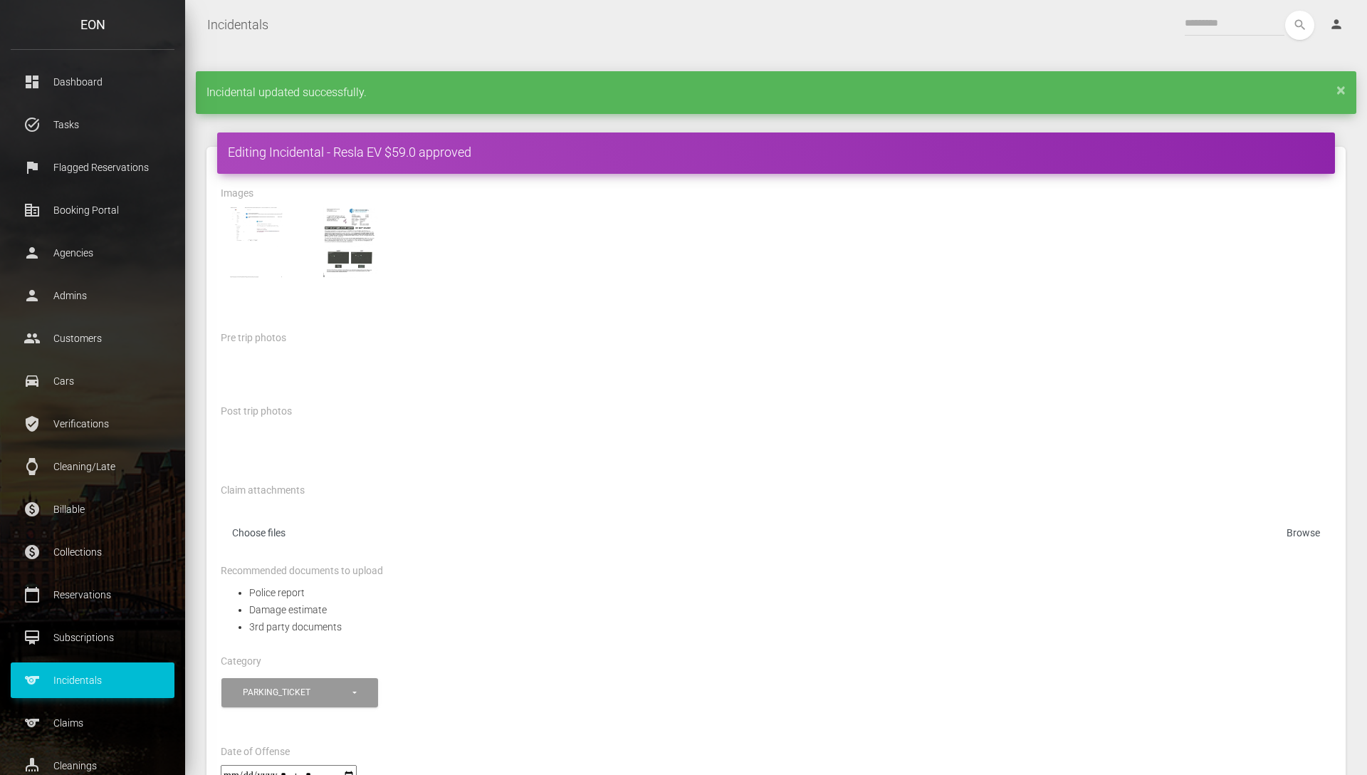 The width and height of the screenshot is (1367, 775). I want to click on i: person, so click(1336, 24).